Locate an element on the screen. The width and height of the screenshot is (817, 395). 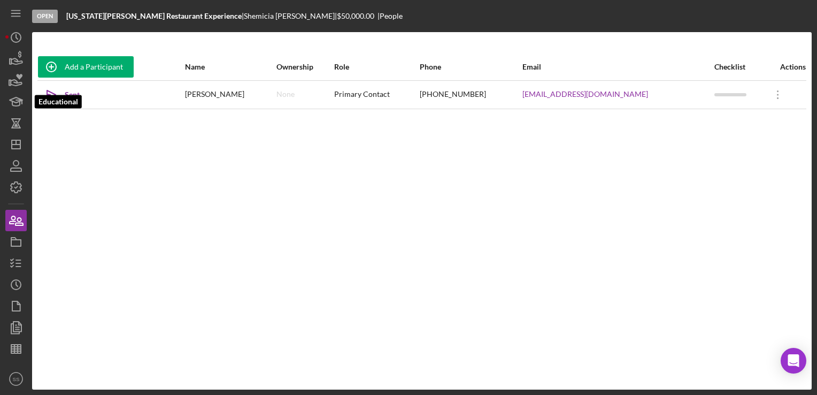
button: SS is located at coordinates (16, 378).